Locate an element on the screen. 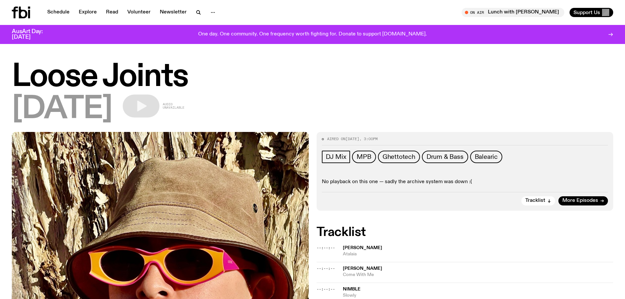 The image size is (625, 299). span: Drum & Bass is located at coordinates (445, 157).